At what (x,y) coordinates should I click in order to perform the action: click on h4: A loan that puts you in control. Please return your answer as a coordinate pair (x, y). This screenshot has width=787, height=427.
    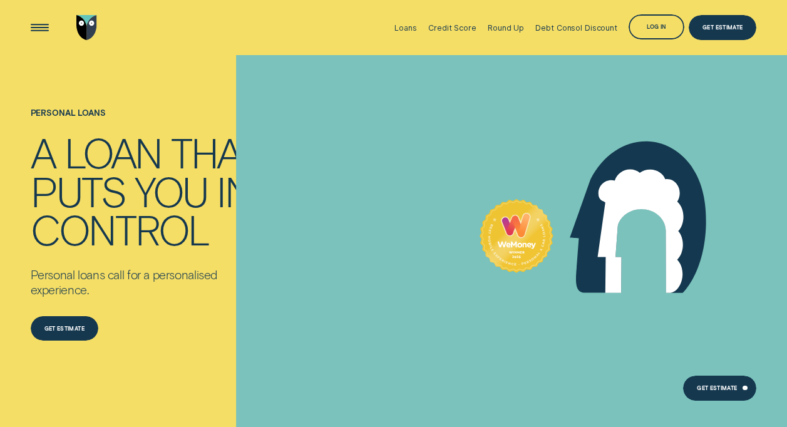
    Looking at the image, I should click on (150, 191).